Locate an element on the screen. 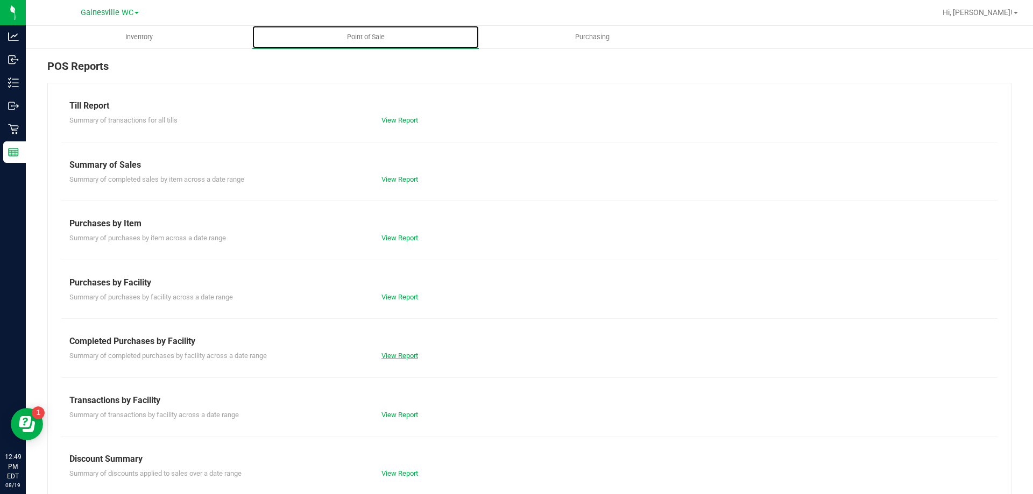  div: Discount Summary is located at coordinates (529, 459).